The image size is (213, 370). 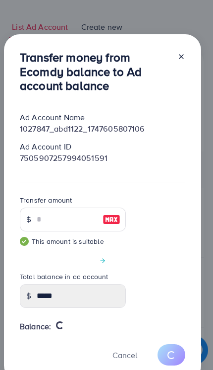 I want to click on span: Balance:, so click(x=35, y=326).